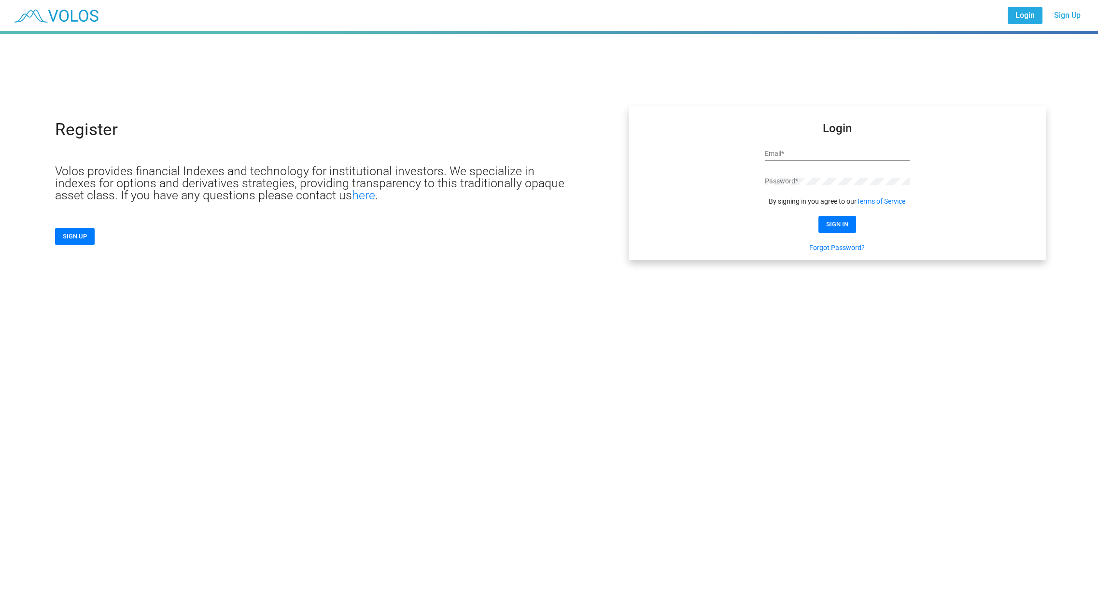  What do you see at coordinates (837, 224) in the screenshot?
I see `span: SIGN IN` at bounding box center [837, 224].